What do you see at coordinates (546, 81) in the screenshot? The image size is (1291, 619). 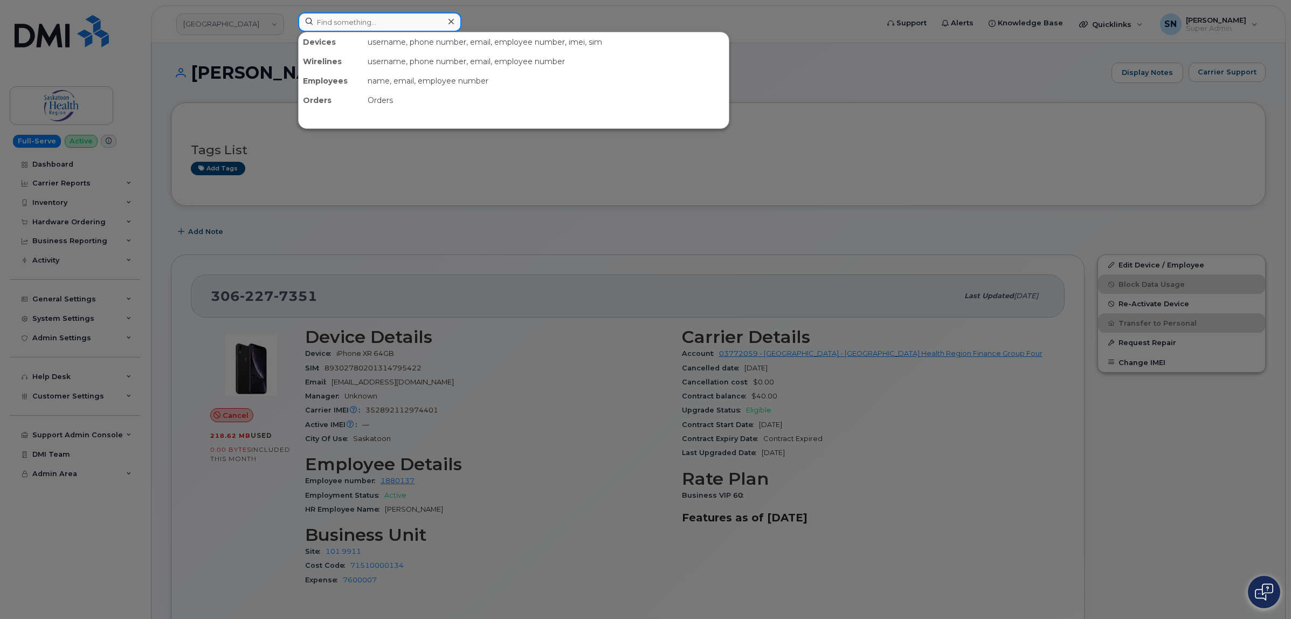 I see `div: name, email, employee number` at bounding box center [546, 81].